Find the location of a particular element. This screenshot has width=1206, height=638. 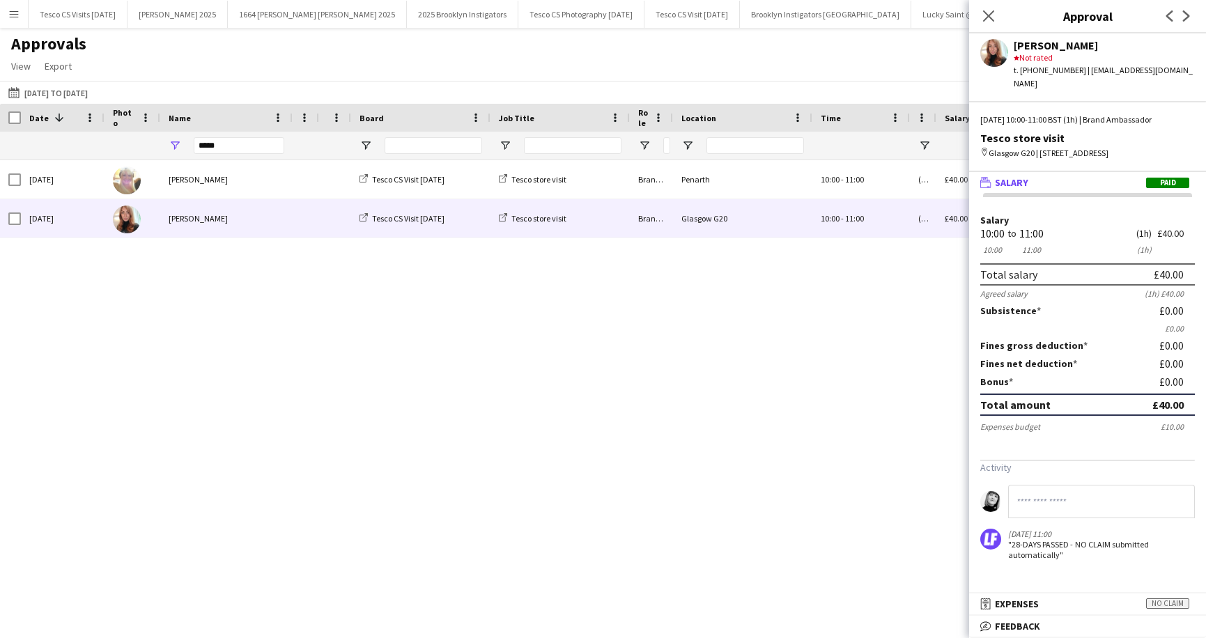

span: Name is located at coordinates (180, 118).